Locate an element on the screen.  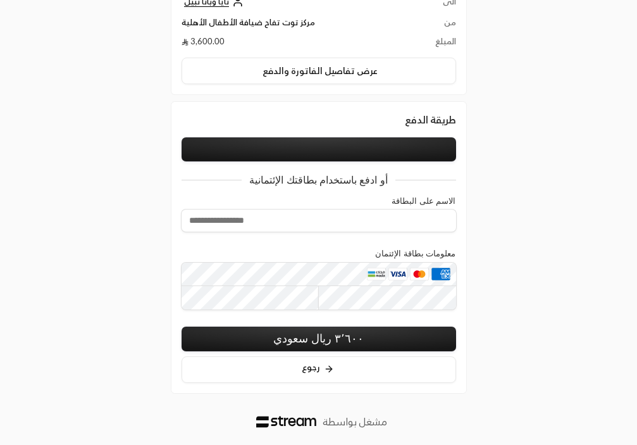
button: عرض تفاصيل الفاتورة والدفع is located at coordinates (319, 71).